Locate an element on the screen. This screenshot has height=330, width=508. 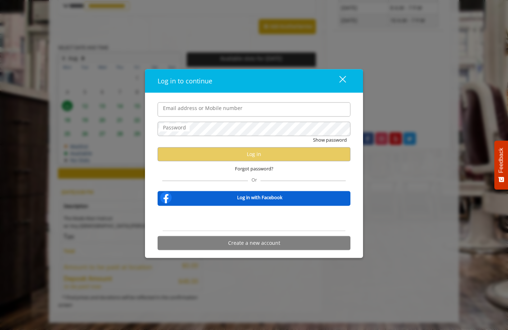
label: Email address or Mobile number is located at coordinates (203, 108).